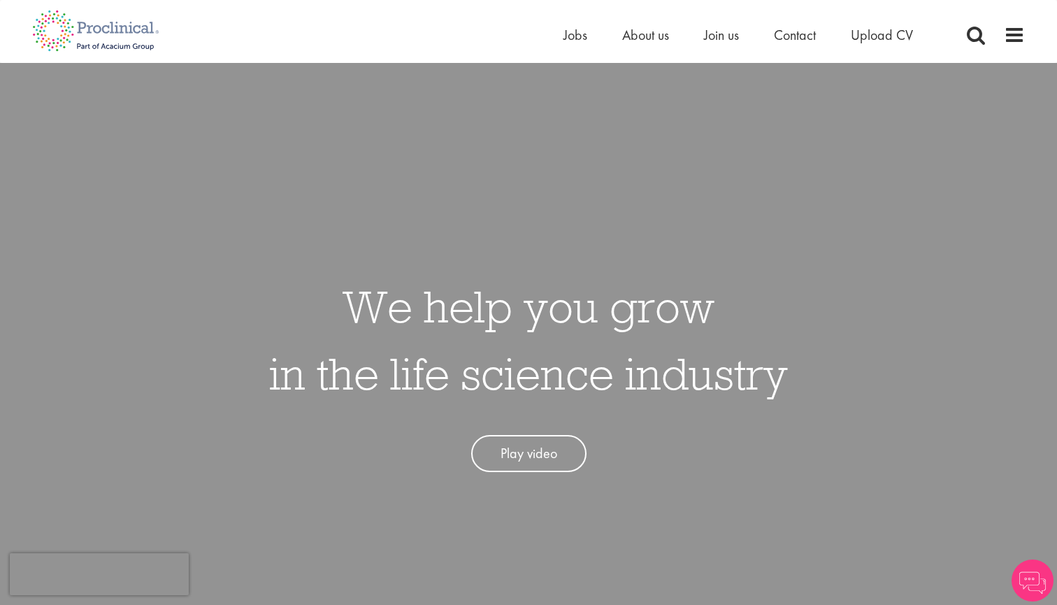  Describe the element at coordinates (881, 35) in the screenshot. I see `span: Upload CV` at that location.